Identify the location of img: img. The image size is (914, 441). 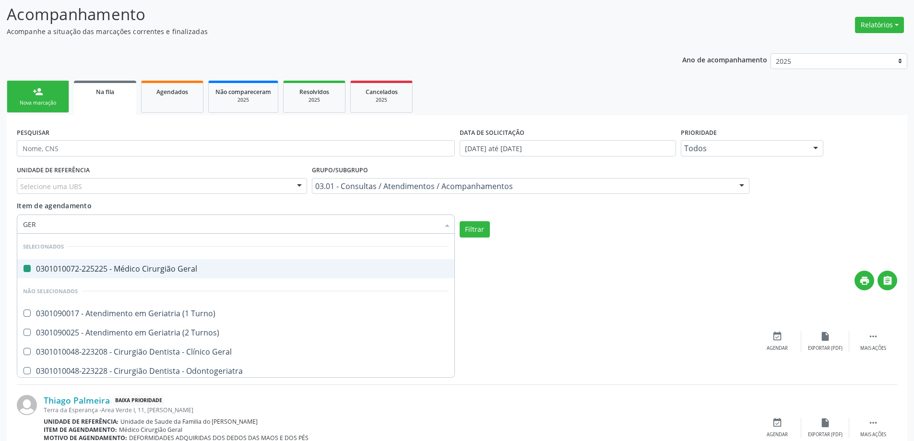
(27, 405).